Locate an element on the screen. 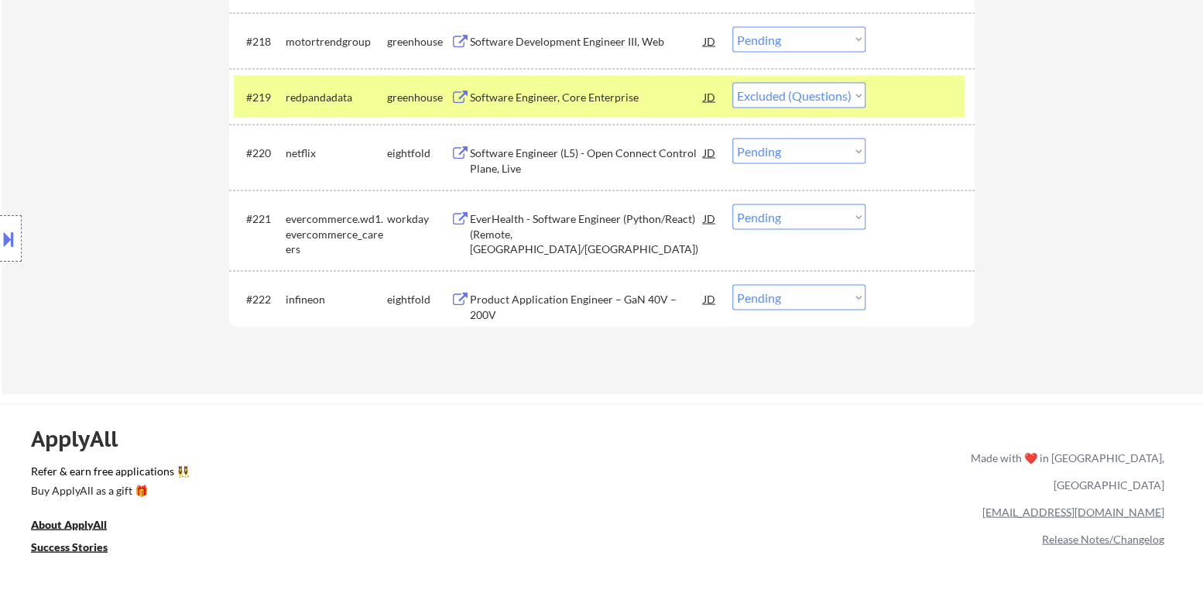 Image resolution: width=1203 pixels, height=593 pixels. div: Software Development Engineer III, Web is located at coordinates (587, 41).